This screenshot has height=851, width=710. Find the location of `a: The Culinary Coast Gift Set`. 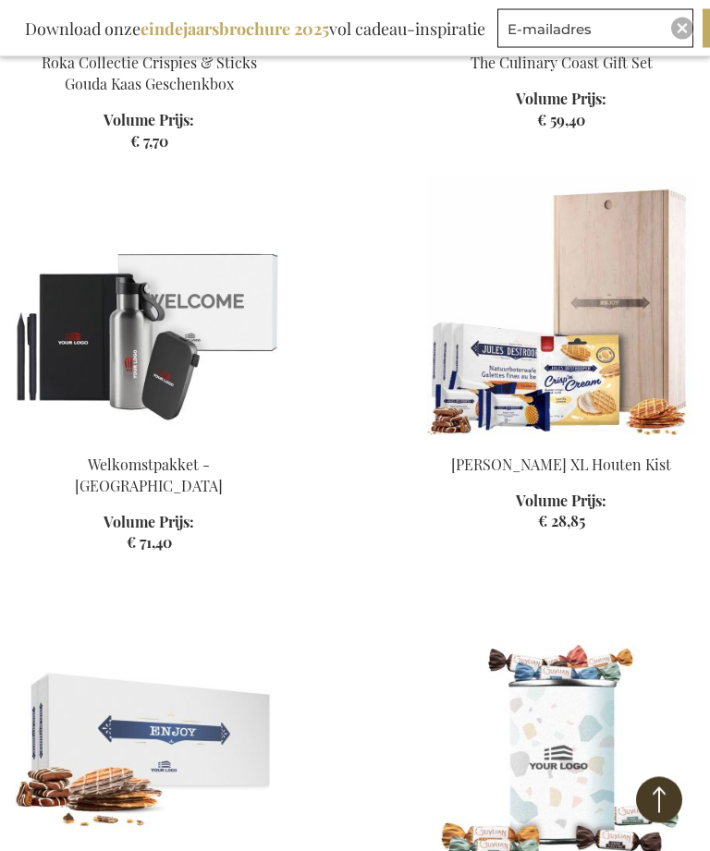

a: The Culinary Coast Gift Set is located at coordinates (561, 63).